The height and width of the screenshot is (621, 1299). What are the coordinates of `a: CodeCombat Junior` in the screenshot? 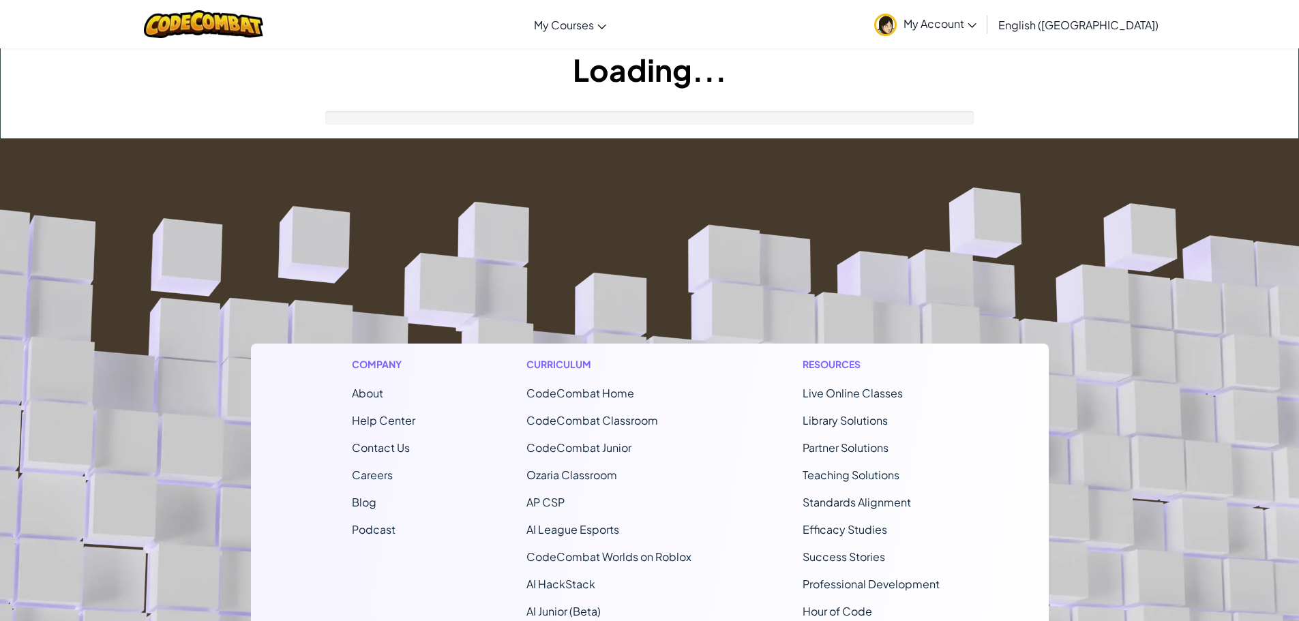 It's located at (579, 447).